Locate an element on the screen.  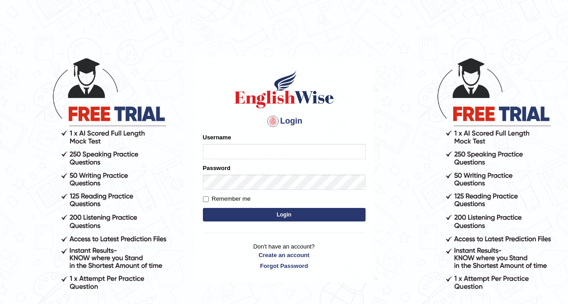
label: Username is located at coordinates (217, 137).